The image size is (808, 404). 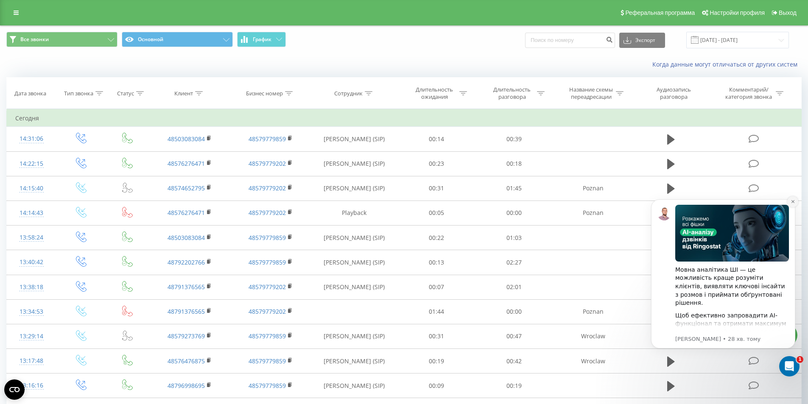 I want to click on div: Длительность ожидания, so click(x=434, y=93).